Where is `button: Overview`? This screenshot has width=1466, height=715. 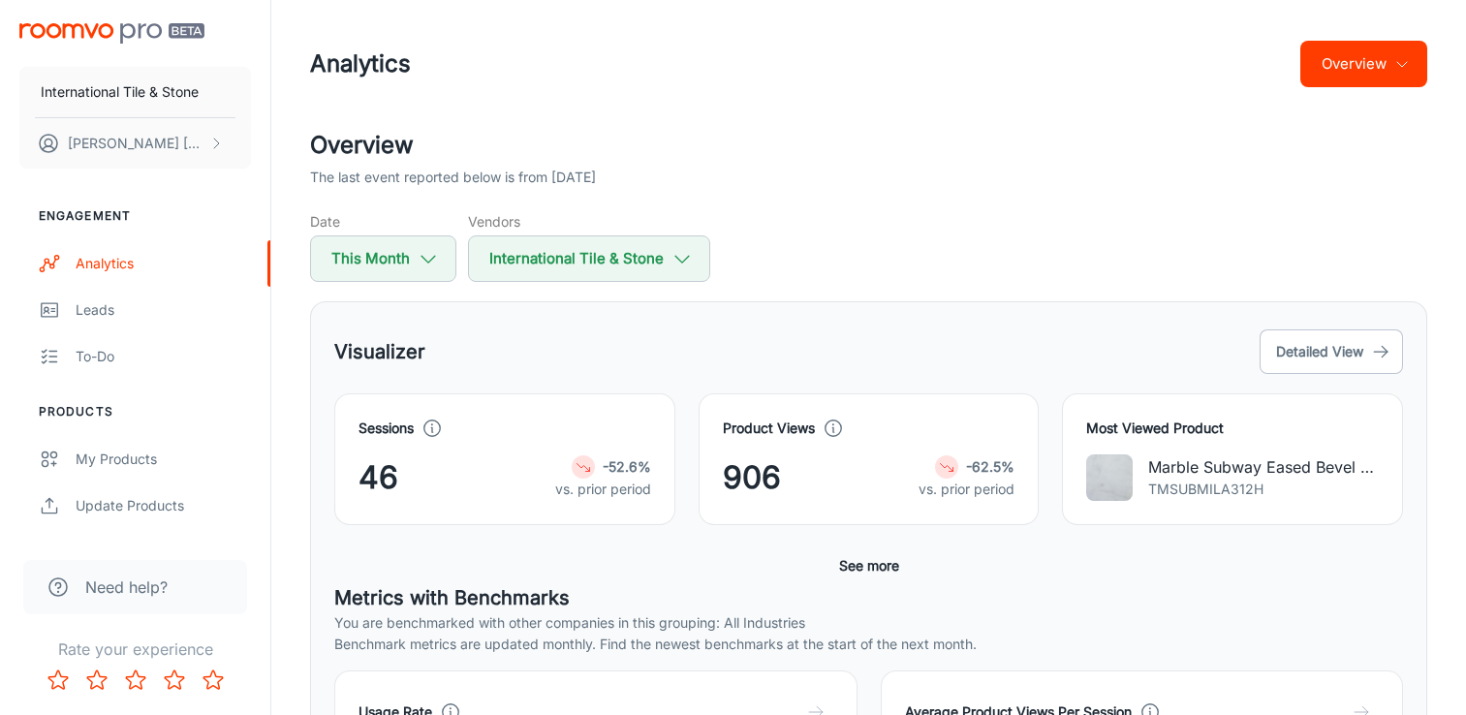
button: Overview is located at coordinates (1364, 64).